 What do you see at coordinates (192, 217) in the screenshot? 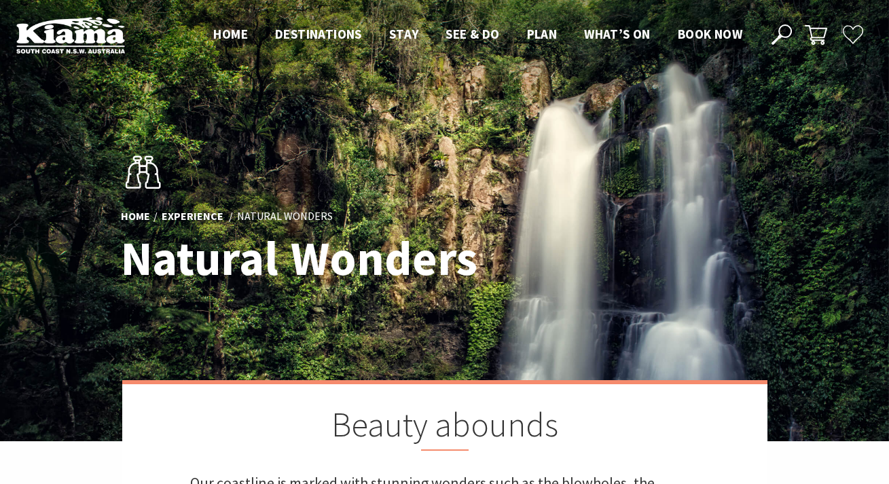
I see `a: Experience` at bounding box center [192, 217].